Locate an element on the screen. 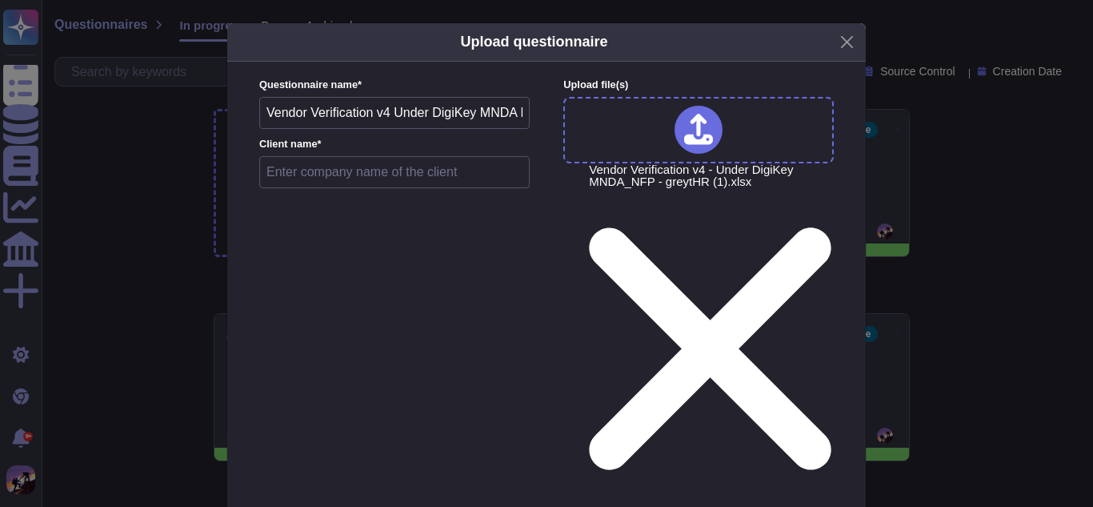 The height and width of the screenshot is (507, 1093). label: Questionnaire name is located at coordinates (395, 85).